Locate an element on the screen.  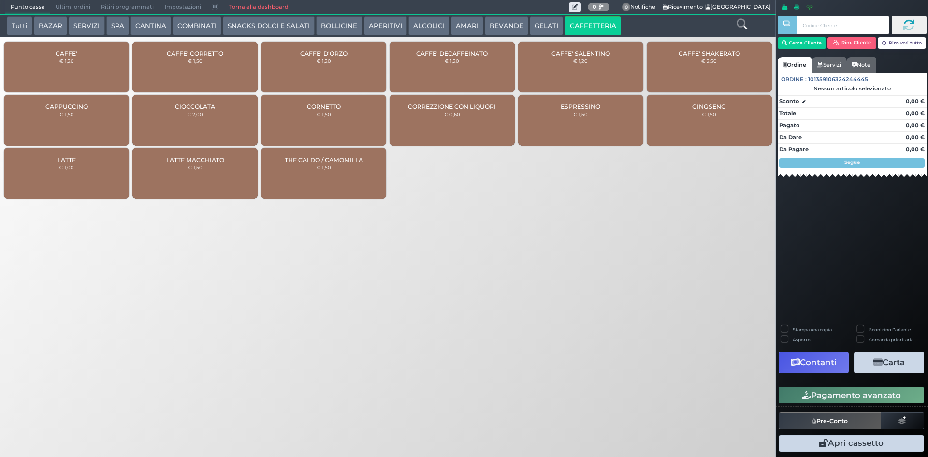
label: Asporto is located at coordinates (801, 339).